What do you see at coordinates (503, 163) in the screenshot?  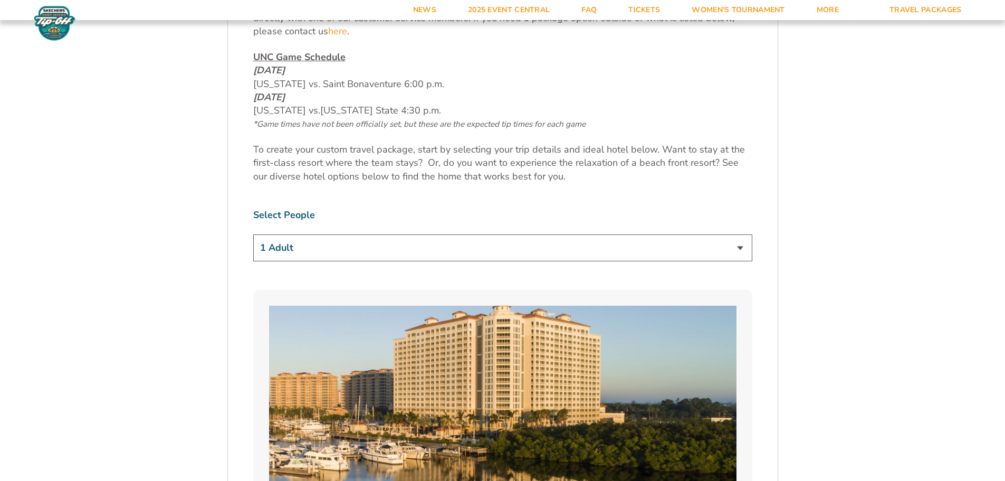 I see `p: To create your custom travel package, start by selecting your trip details and ideal hotel below....` at bounding box center [503, 163].